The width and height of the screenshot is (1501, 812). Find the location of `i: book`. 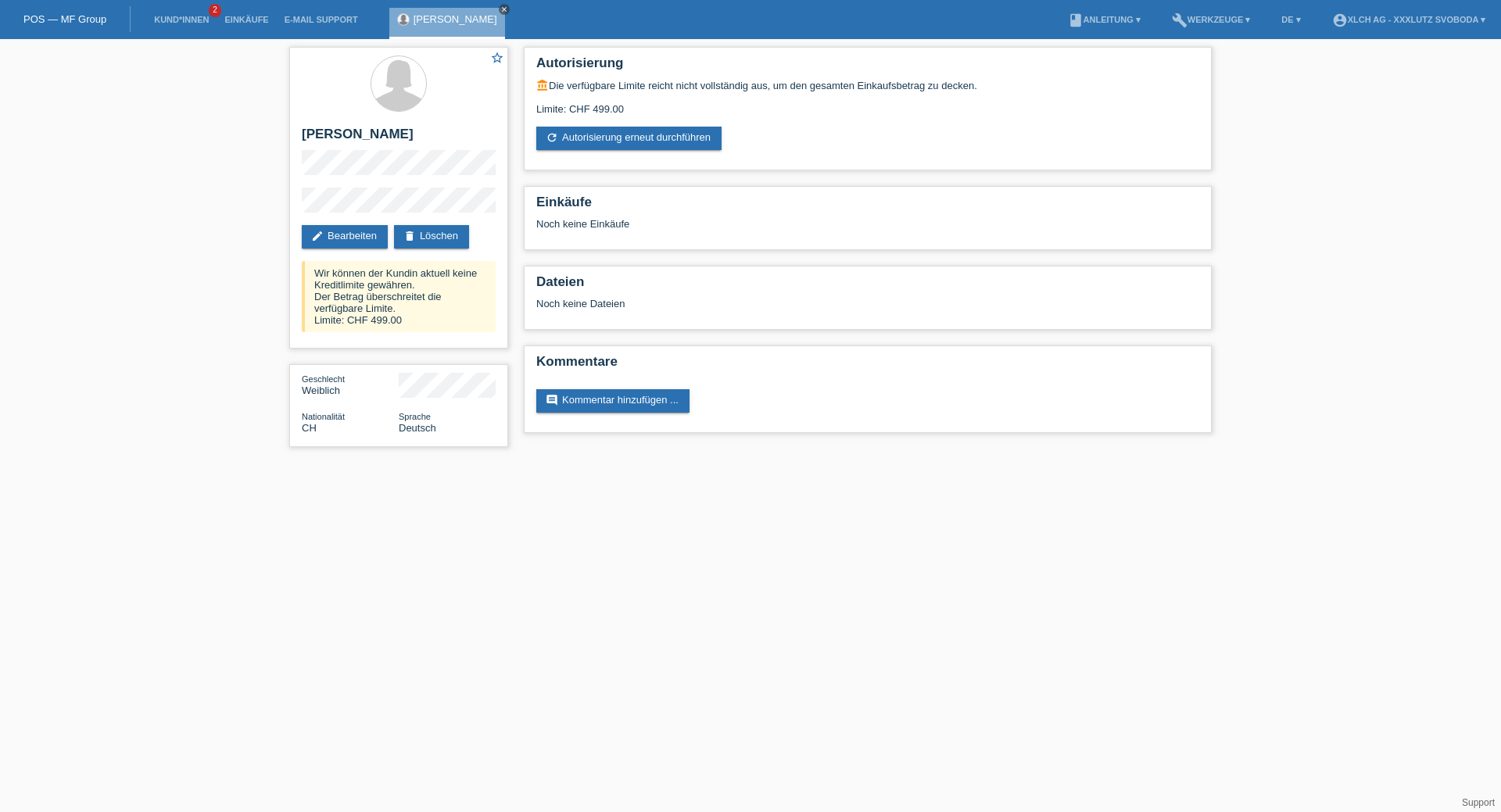

i: book is located at coordinates (1076, 20).